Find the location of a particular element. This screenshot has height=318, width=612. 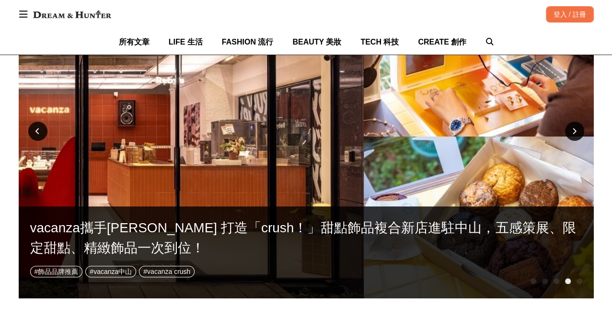

a: LIFE 生活 is located at coordinates (186, 42).